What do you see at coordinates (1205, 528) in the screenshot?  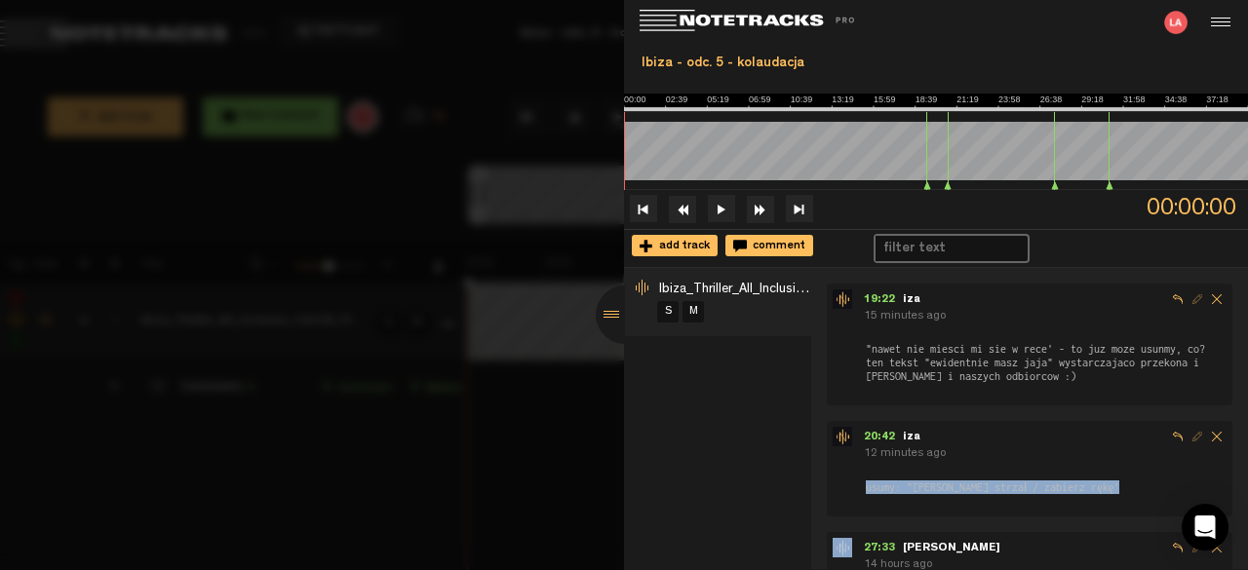 I see `div: Open Intercom Messenger` at bounding box center [1205, 528].